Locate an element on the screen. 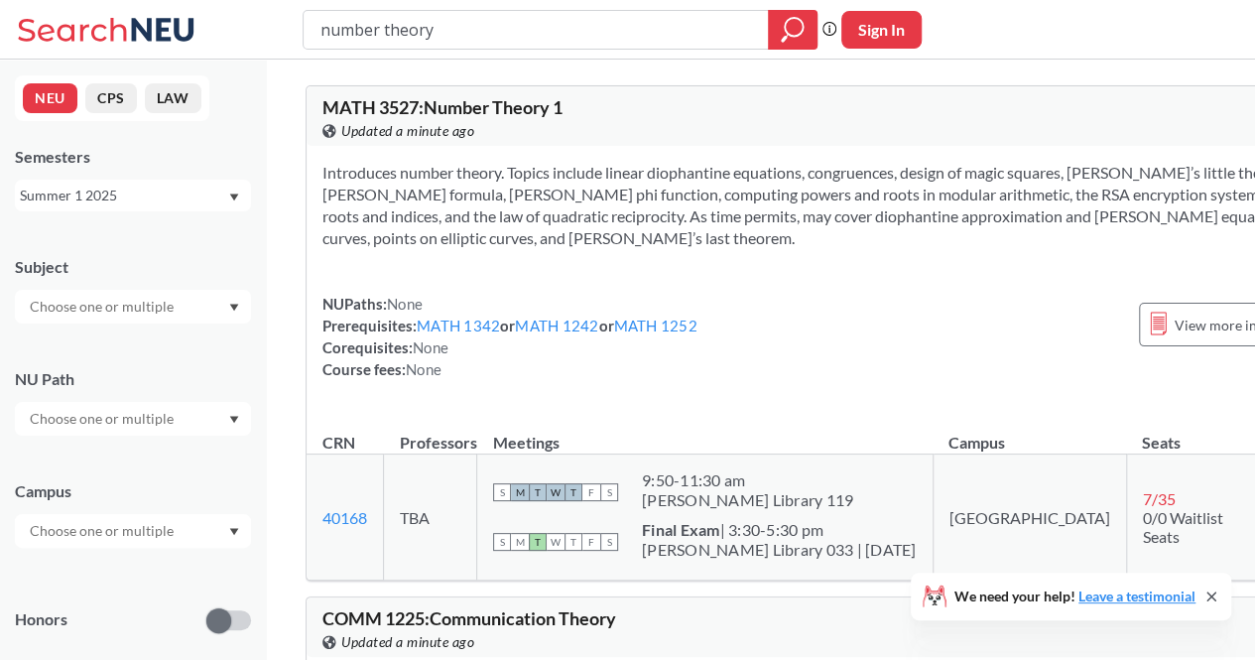  span: COMM 1225 : Communication Theory is located at coordinates (469, 618).